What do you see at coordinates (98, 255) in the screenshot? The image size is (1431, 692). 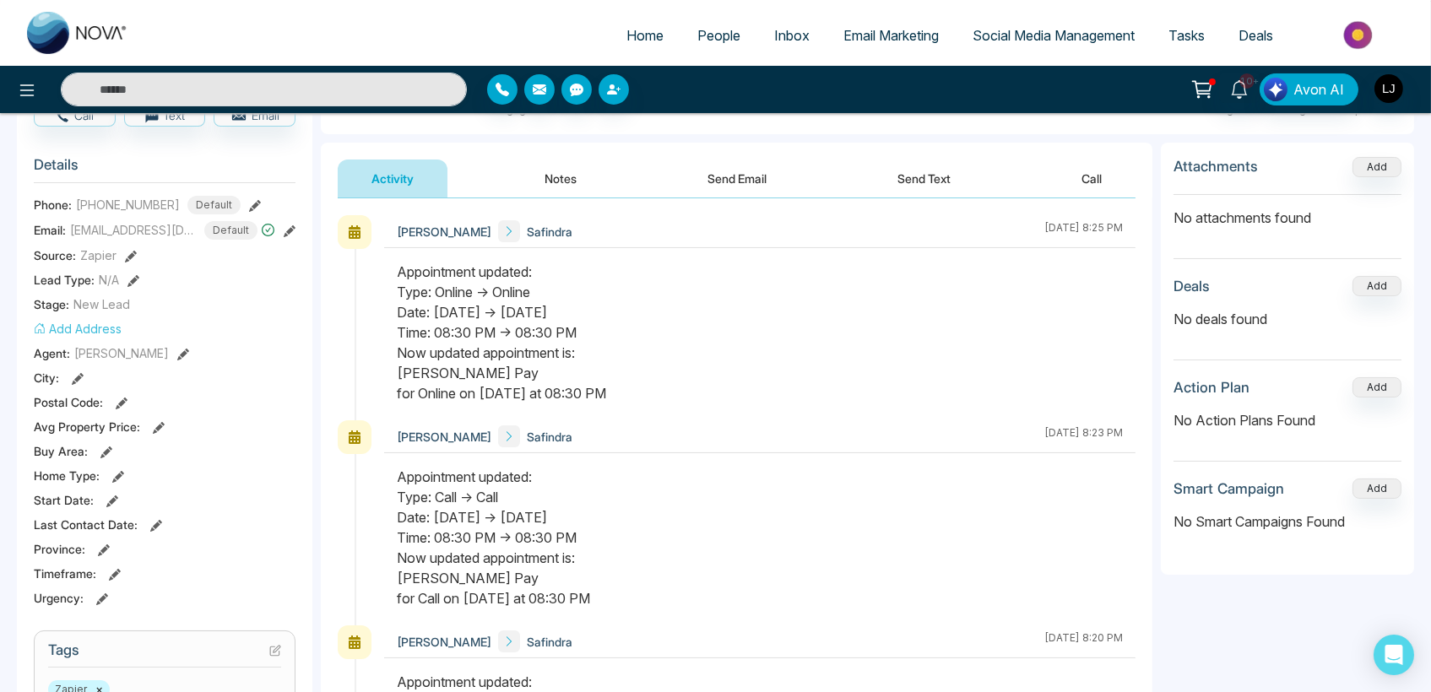 I see `span: Zapier` at bounding box center [98, 255].